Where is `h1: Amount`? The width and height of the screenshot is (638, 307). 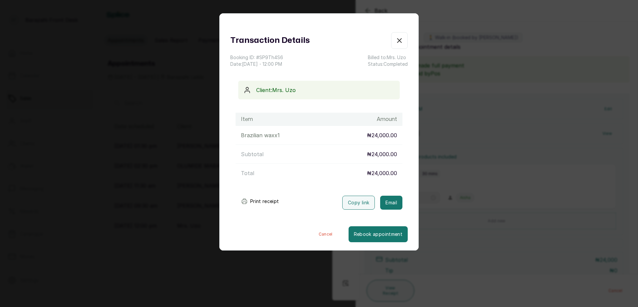 h1: Amount is located at coordinates (387, 119).